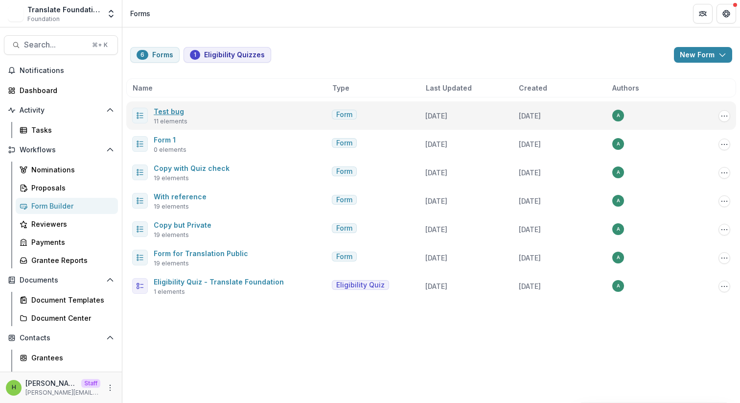 This screenshot has width=740, height=403. Describe the element at coordinates (727, 14) in the screenshot. I see `button: Get Help` at that location.